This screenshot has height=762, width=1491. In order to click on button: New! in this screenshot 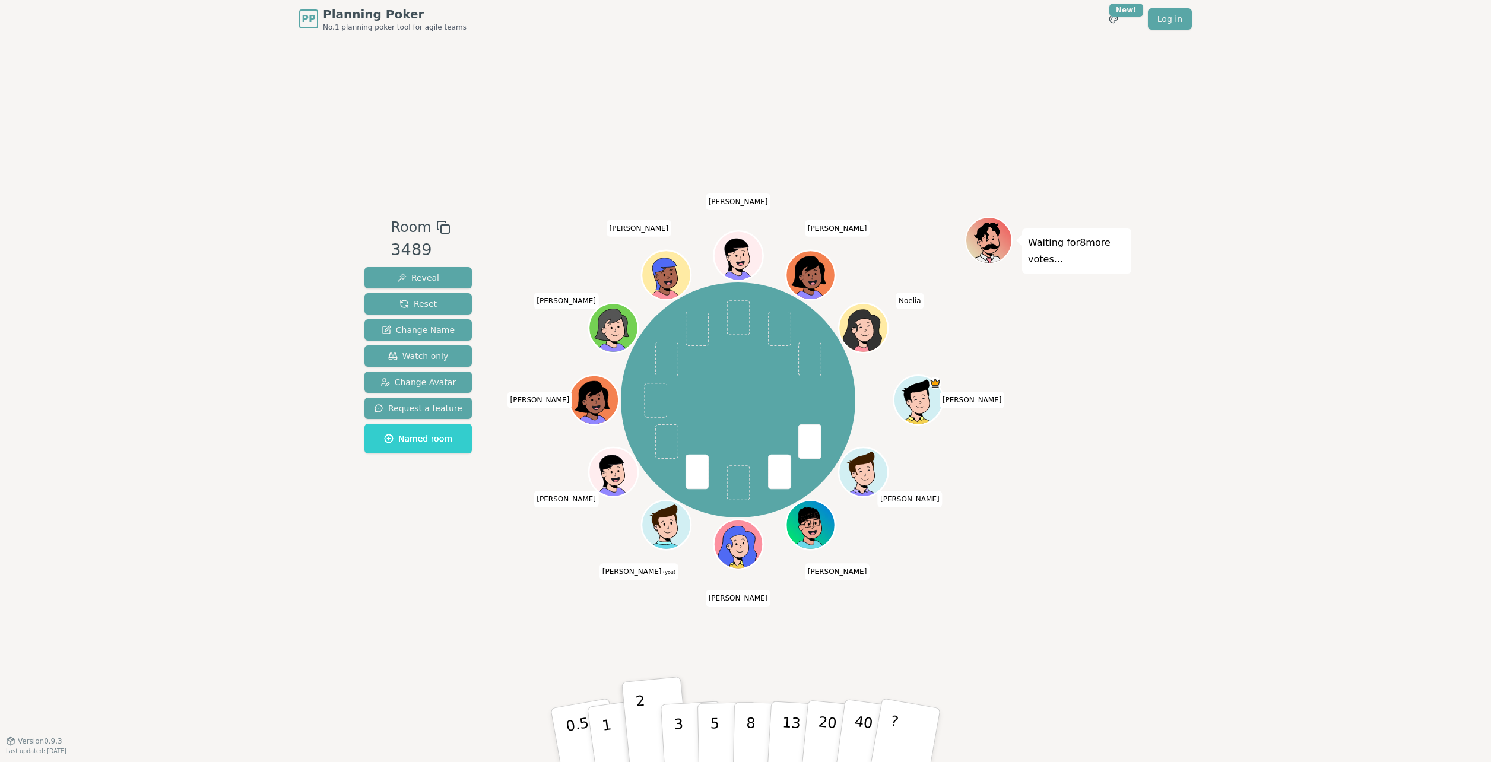, I will do `click(1113, 19)`.